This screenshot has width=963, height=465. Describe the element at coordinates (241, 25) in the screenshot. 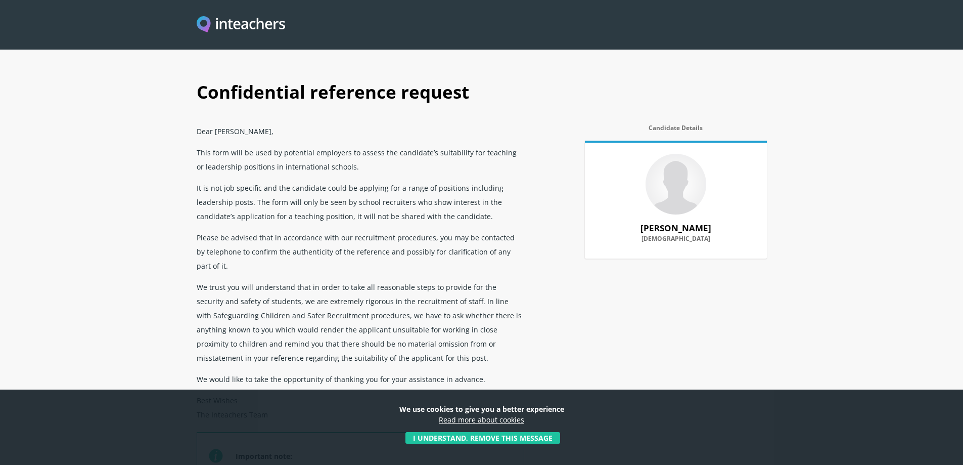

I see `img: Inteachers` at that location.